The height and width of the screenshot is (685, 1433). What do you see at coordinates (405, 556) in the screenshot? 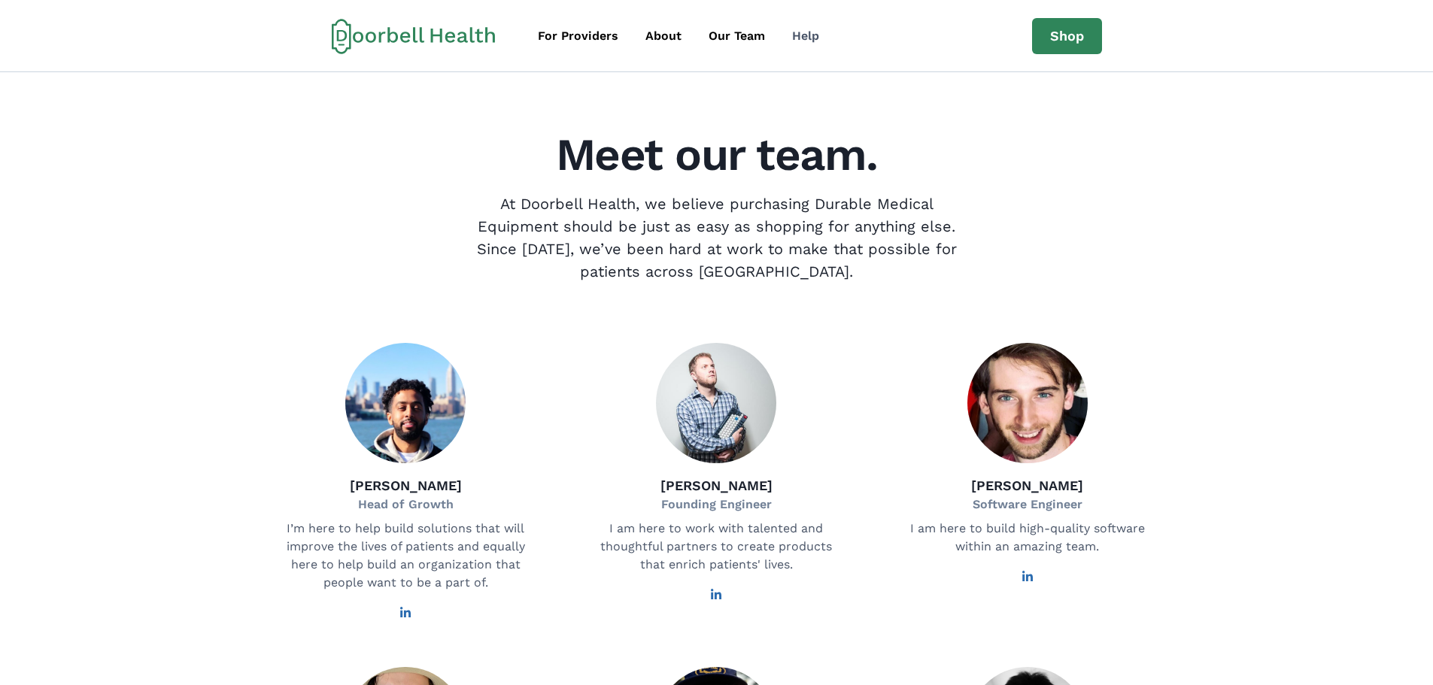
I see `p: I’m here to help build solutions that will improve the lives of patients and equally here to help...` at bounding box center [405, 556].